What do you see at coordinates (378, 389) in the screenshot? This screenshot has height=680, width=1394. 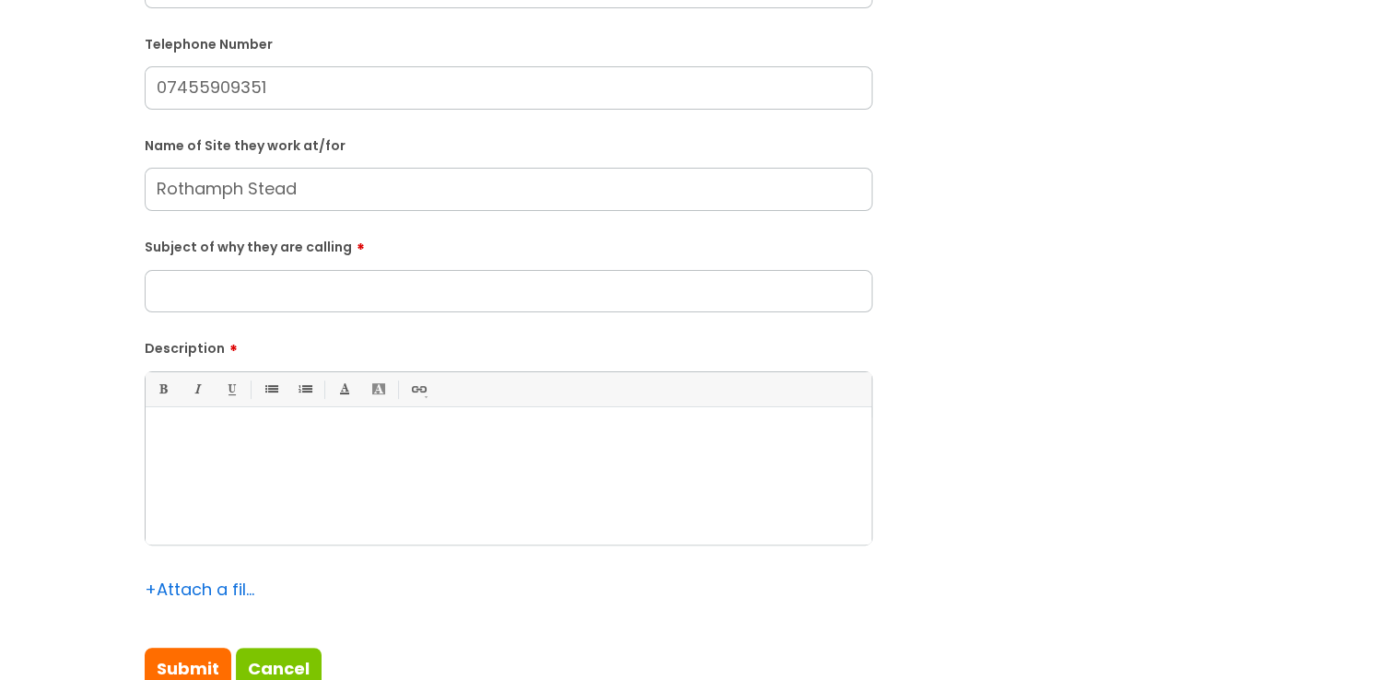 I see `a: Back Color` at bounding box center [378, 389].